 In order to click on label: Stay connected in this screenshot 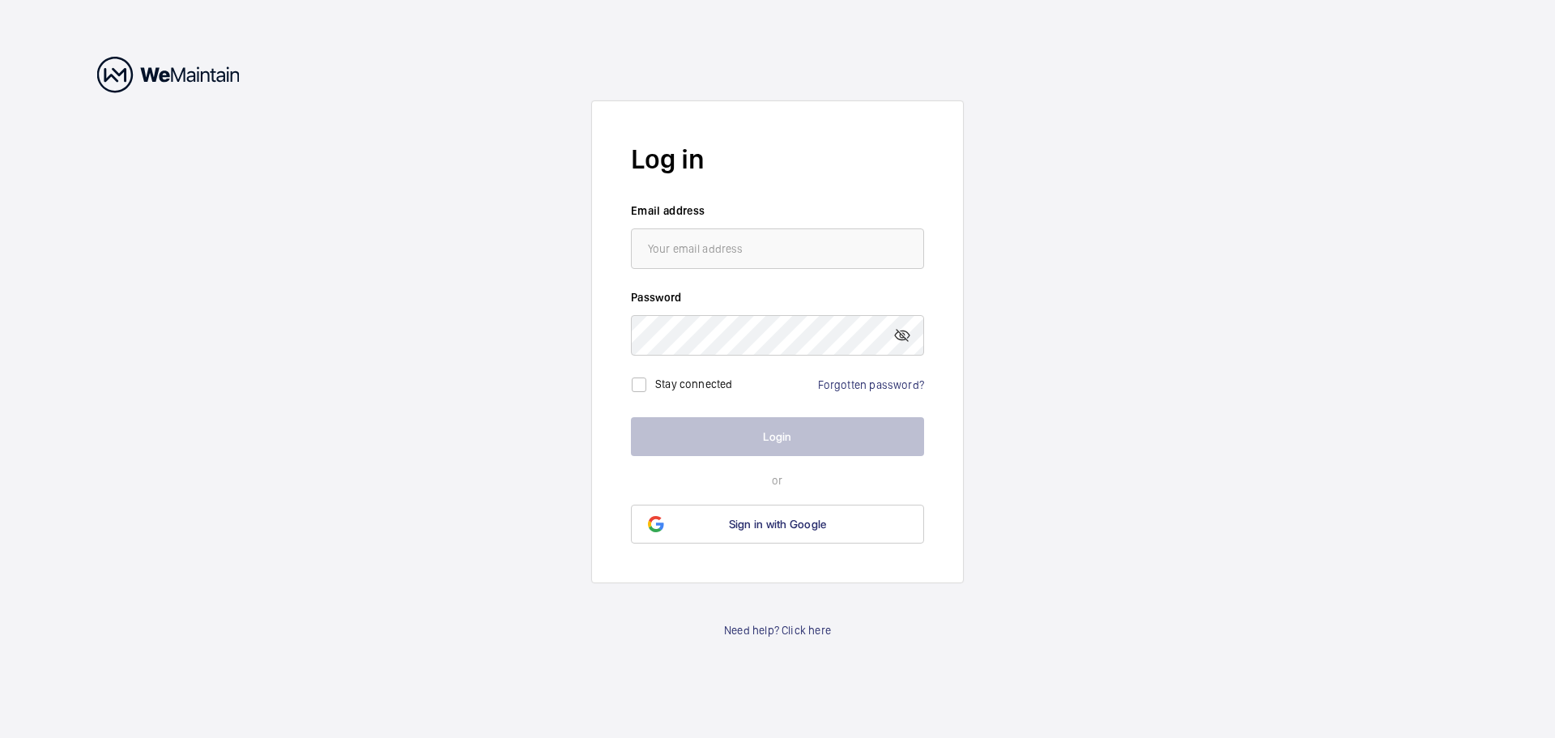, I will do `click(694, 383)`.